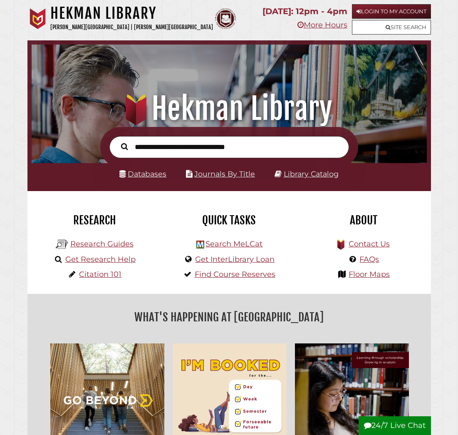 The height and width of the screenshot is (435, 458). What do you see at coordinates (143, 173) in the screenshot?
I see `a: Databases` at bounding box center [143, 173].